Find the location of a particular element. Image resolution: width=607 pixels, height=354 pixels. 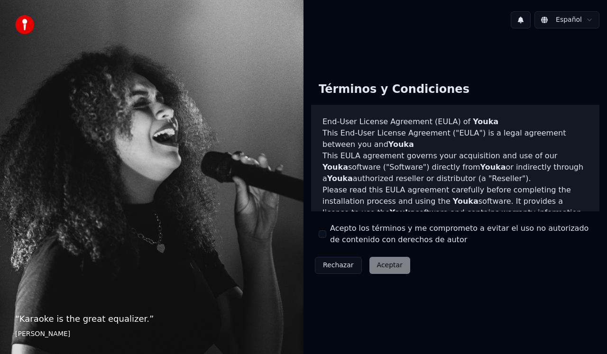

label: Acepto los términos y me comprometo a evitar el uso no autorizado de contenido con derechos de autor is located at coordinates (461, 234).